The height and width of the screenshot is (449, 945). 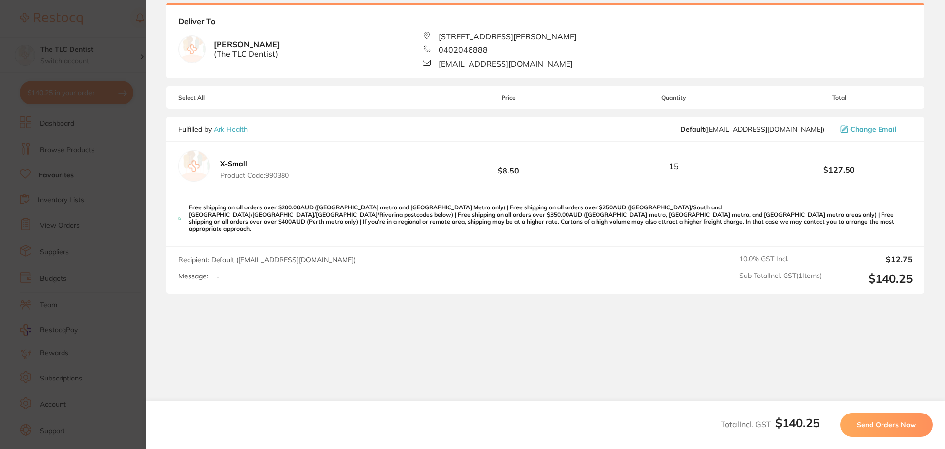 What do you see at coordinates (193, 276) in the screenshot?
I see `label: Message:` at bounding box center [193, 276].